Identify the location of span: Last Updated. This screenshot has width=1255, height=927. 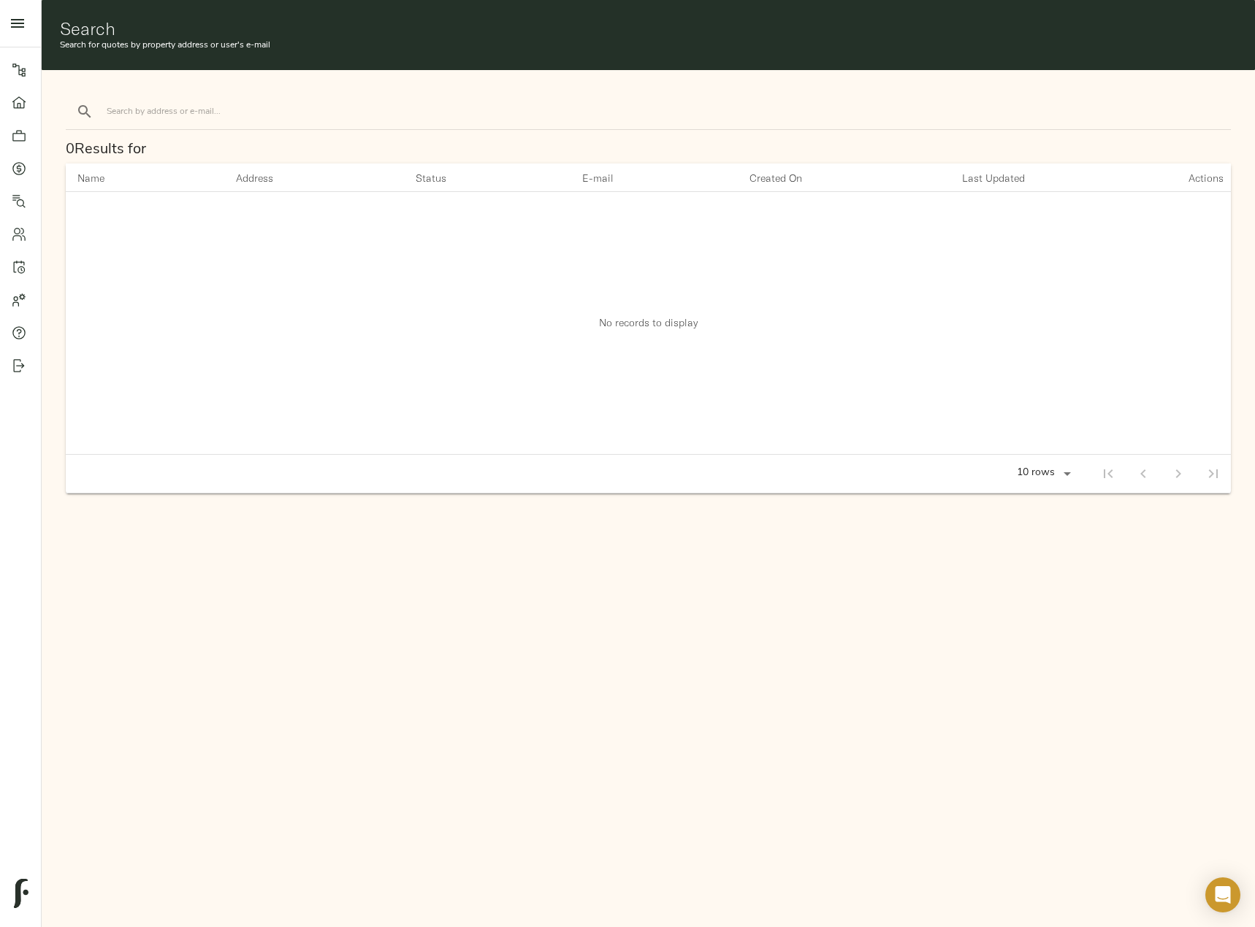
(1003, 178).